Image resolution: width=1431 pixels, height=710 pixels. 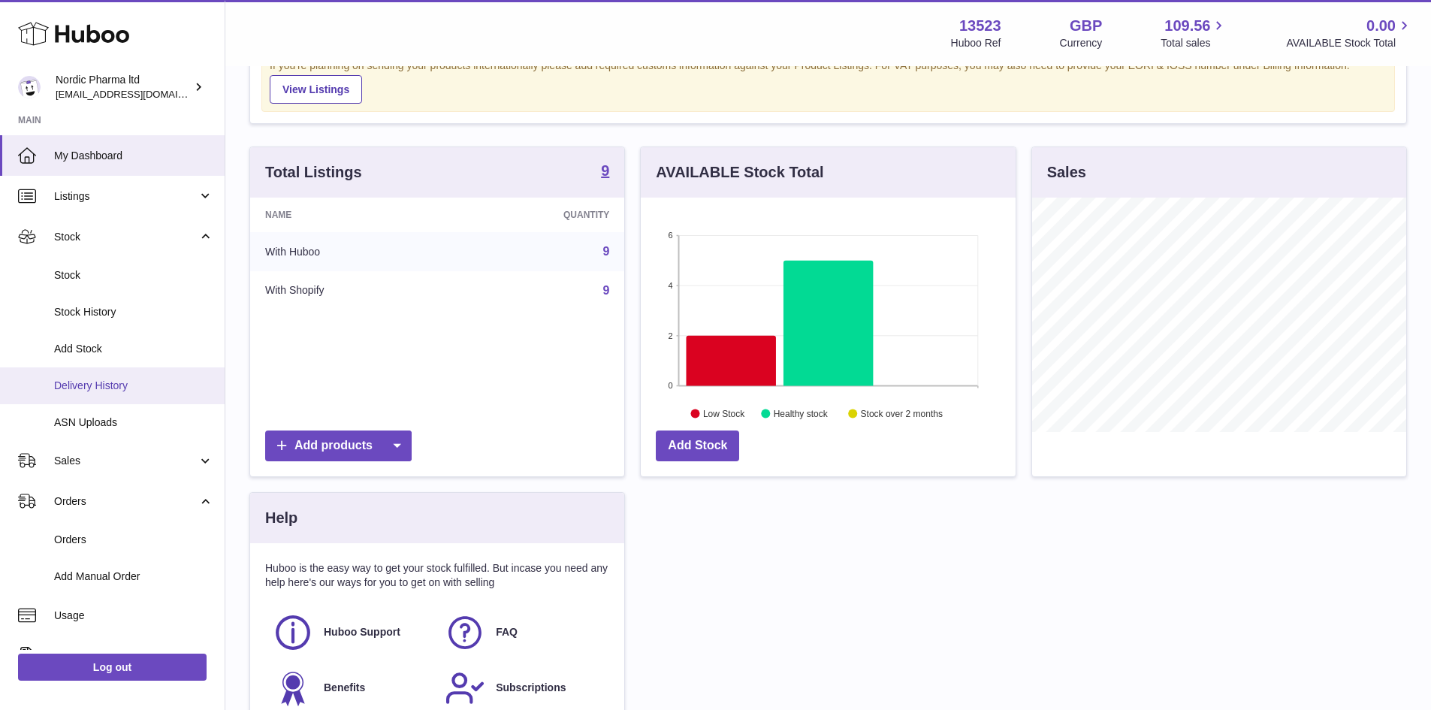 I want to click on span: Subscriptions, so click(x=531, y=688).